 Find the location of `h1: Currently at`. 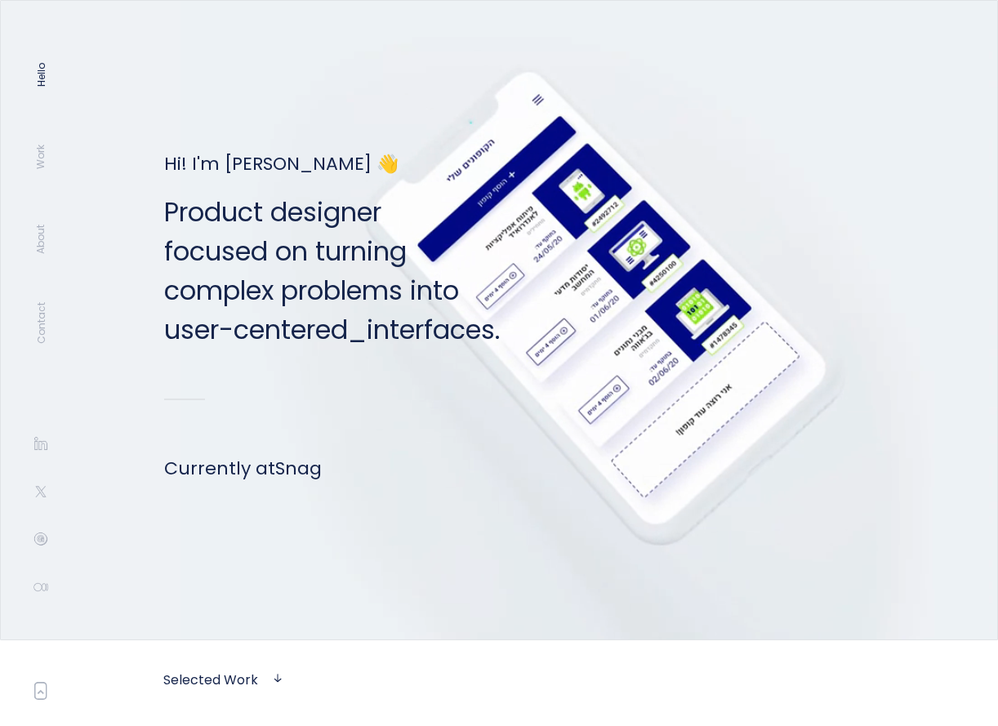

h1: Currently at is located at coordinates (332, 469).